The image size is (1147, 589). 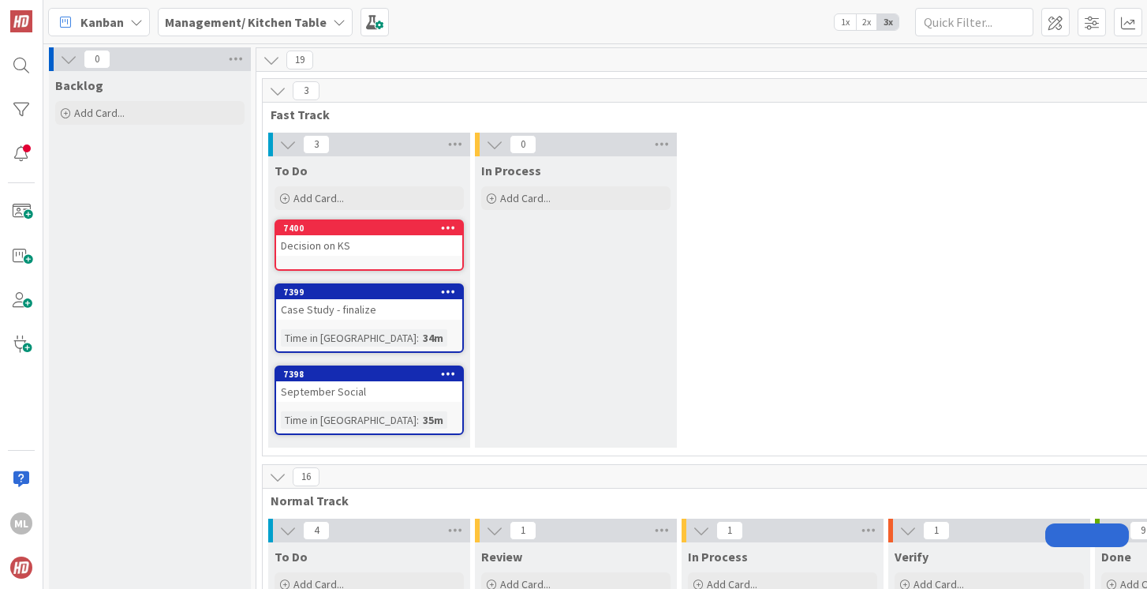 What do you see at coordinates (316, 530) in the screenshot?
I see `span: 4` at bounding box center [316, 530].